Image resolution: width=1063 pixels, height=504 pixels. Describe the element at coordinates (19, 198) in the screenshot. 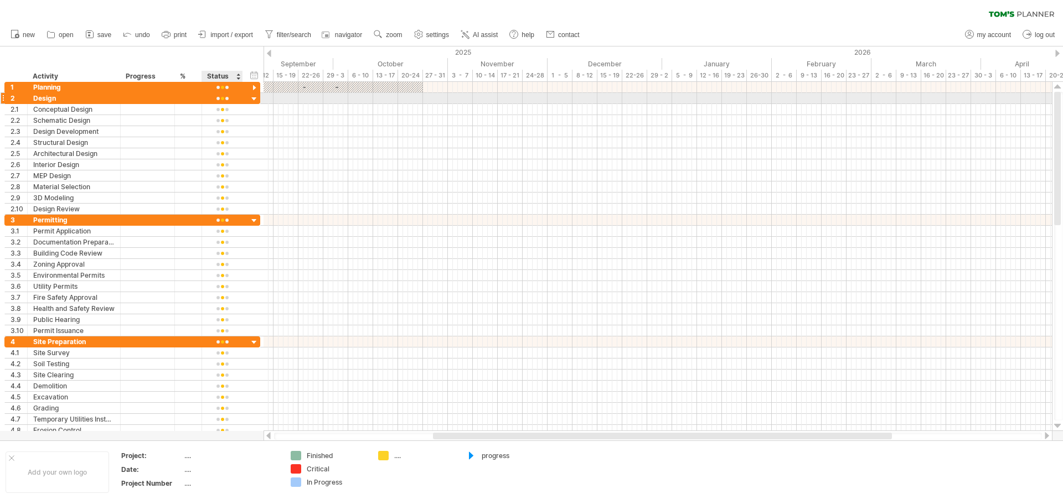

I see `div: 2.9` at that location.